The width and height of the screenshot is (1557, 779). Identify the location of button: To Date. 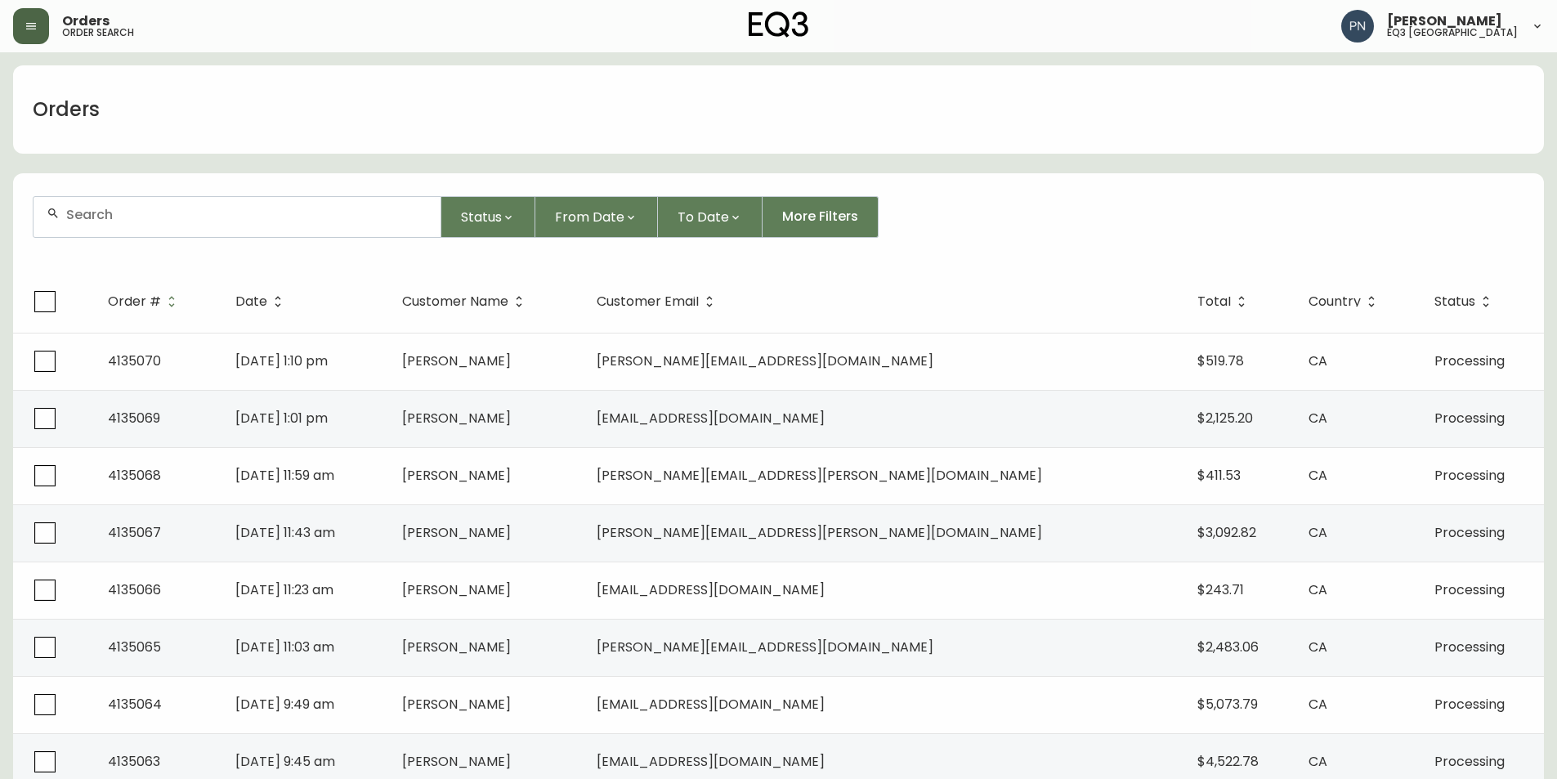
(710, 217).